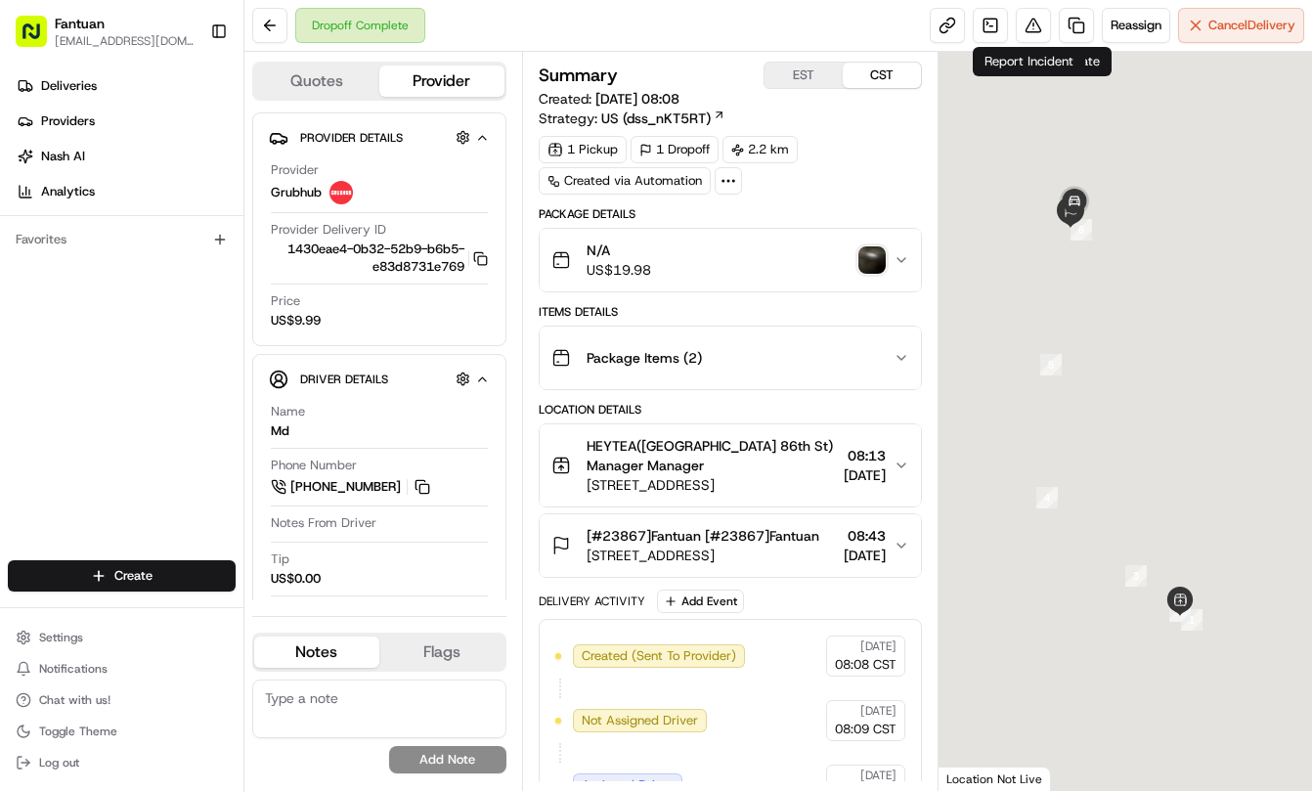 The width and height of the screenshot is (1312, 792). Describe the element at coordinates (73, 669) in the screenshot. I see `span: Notifications` at that location.